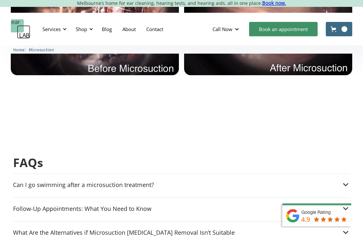  What do you see at coordinates (155, 29) in the screenshot?
I see `a: Contact` at bounding box center [155, 29].